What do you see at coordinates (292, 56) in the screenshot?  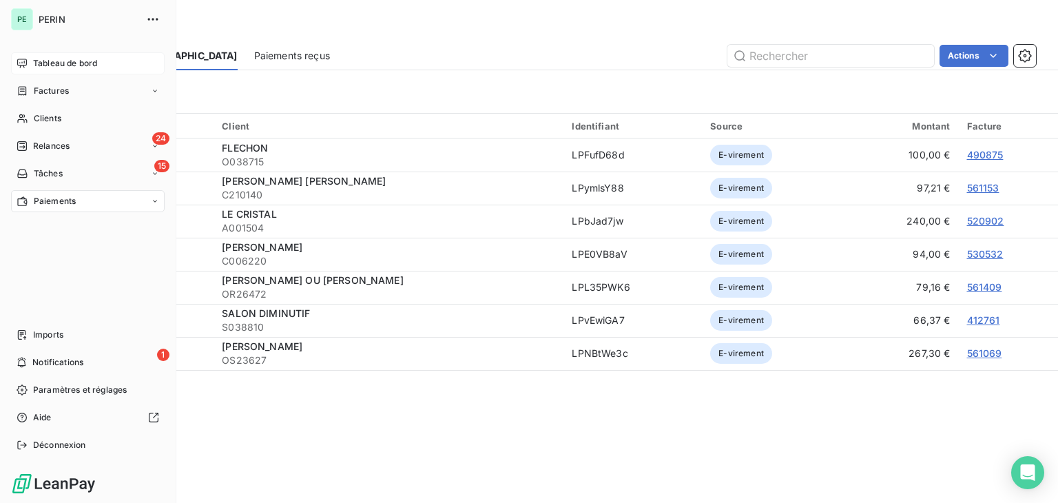 I see `span: Paiements reçus` at bounding box center [292, 56].